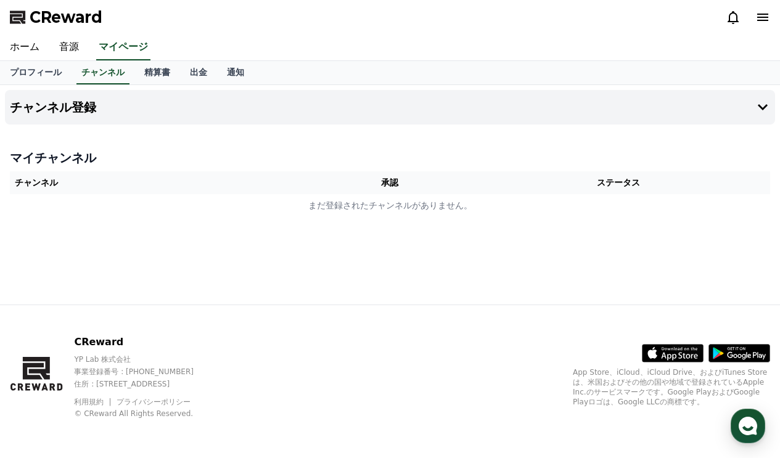 This screenshot has width=780, height=458. Describe the element at coordinates (236, 73) in the screenshot. I see `a: 通知` at that location.